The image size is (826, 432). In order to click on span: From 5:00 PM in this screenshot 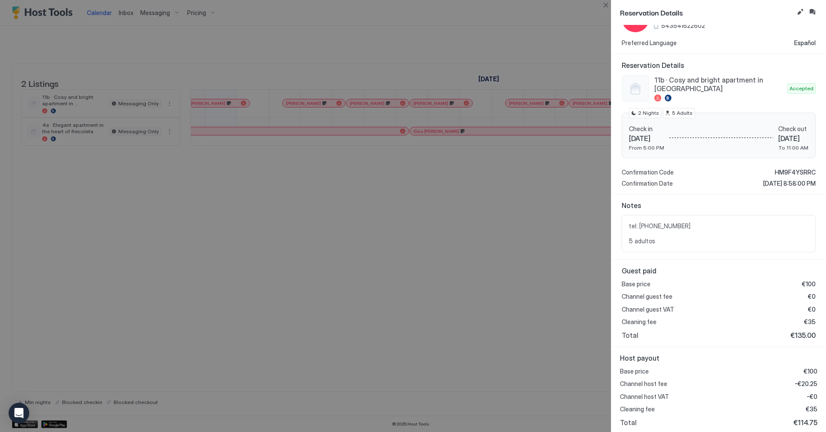, I will do `click(646, 147)`.